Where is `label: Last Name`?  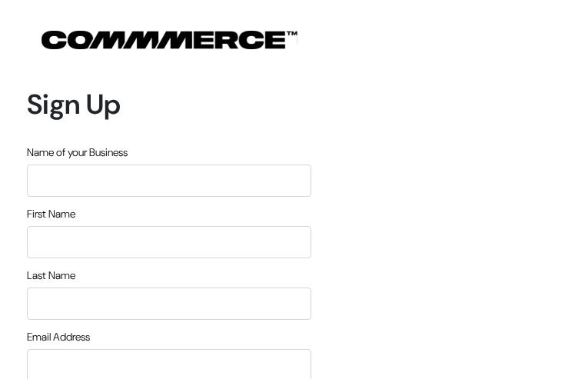
label: Last Name is located at coordinates (51, 275).